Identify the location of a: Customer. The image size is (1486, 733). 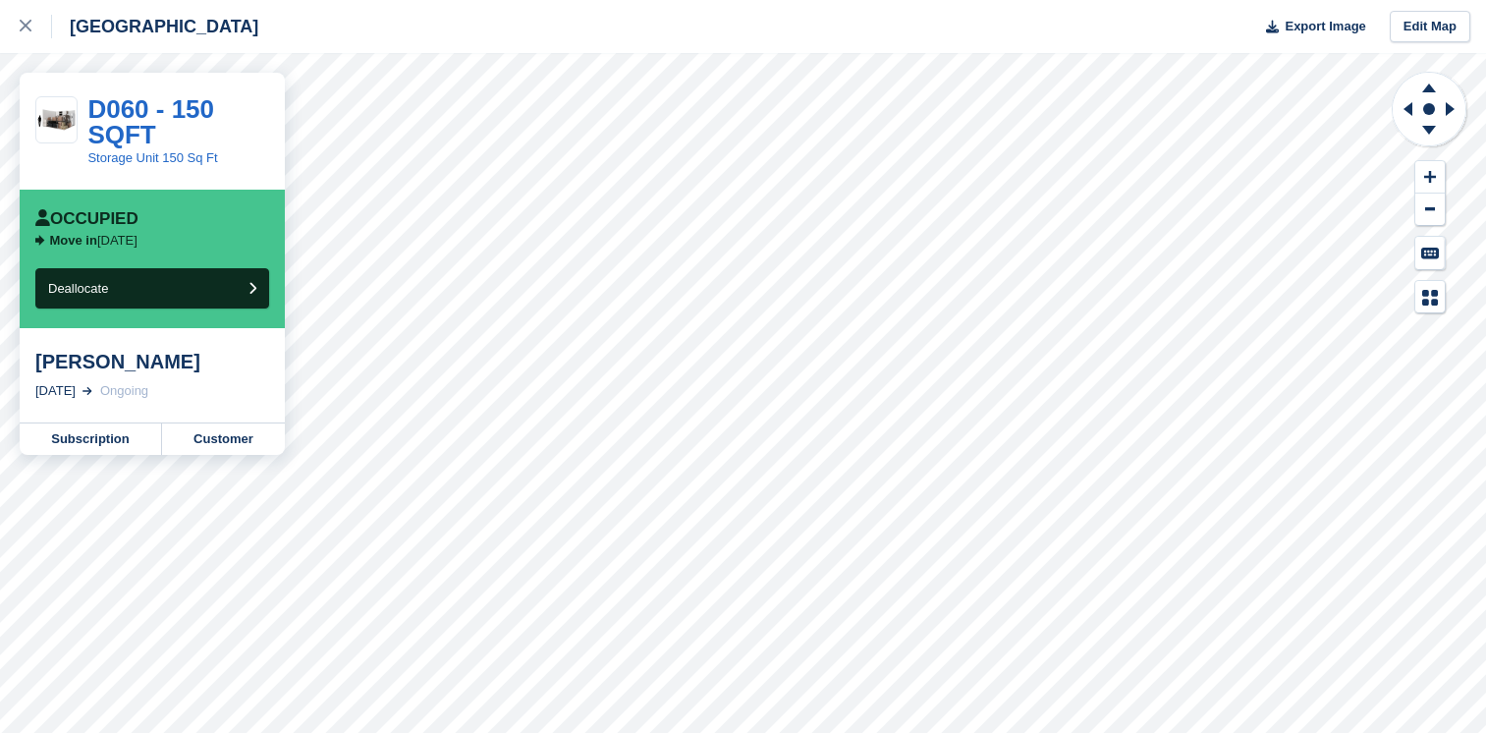
(223, 439).